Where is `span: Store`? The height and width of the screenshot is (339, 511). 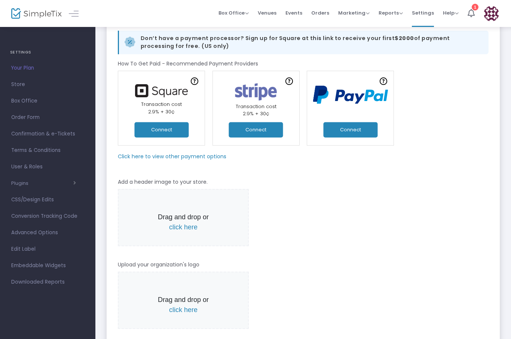 span: Store is located at coordinates (48, 85).